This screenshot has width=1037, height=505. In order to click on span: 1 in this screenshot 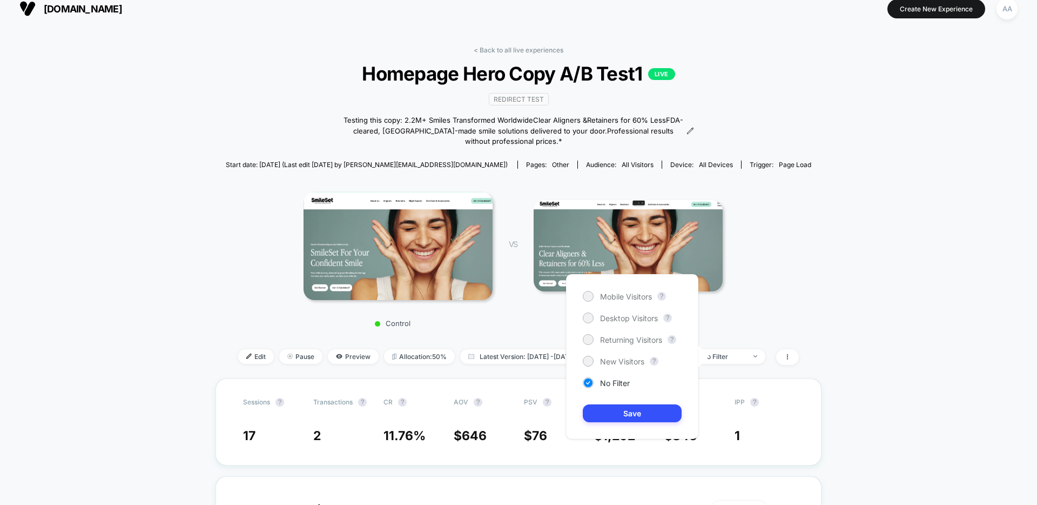, I will do `click(737, 435)`.